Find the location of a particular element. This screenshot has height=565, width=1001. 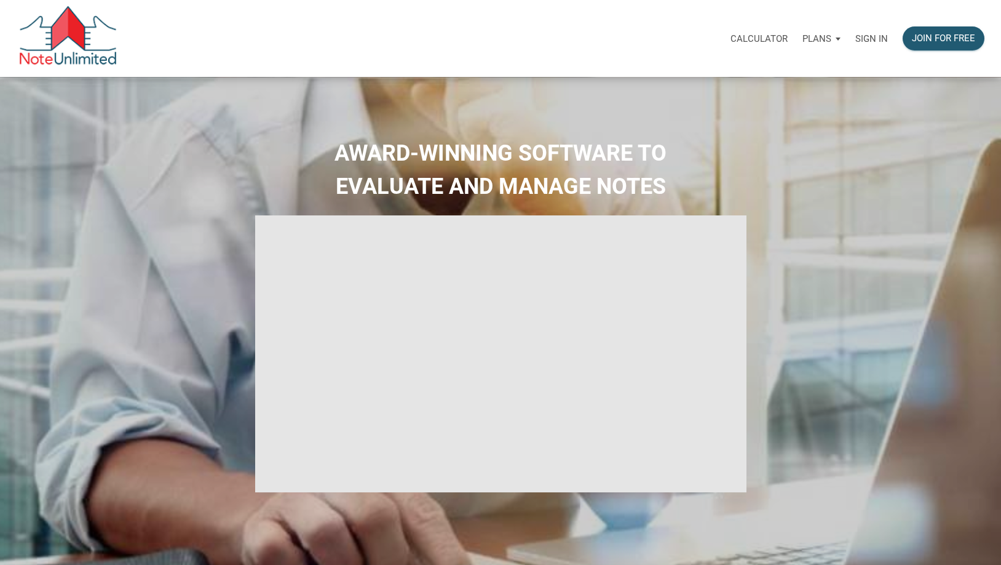

p: Plans is located at coordinates (817, 39).